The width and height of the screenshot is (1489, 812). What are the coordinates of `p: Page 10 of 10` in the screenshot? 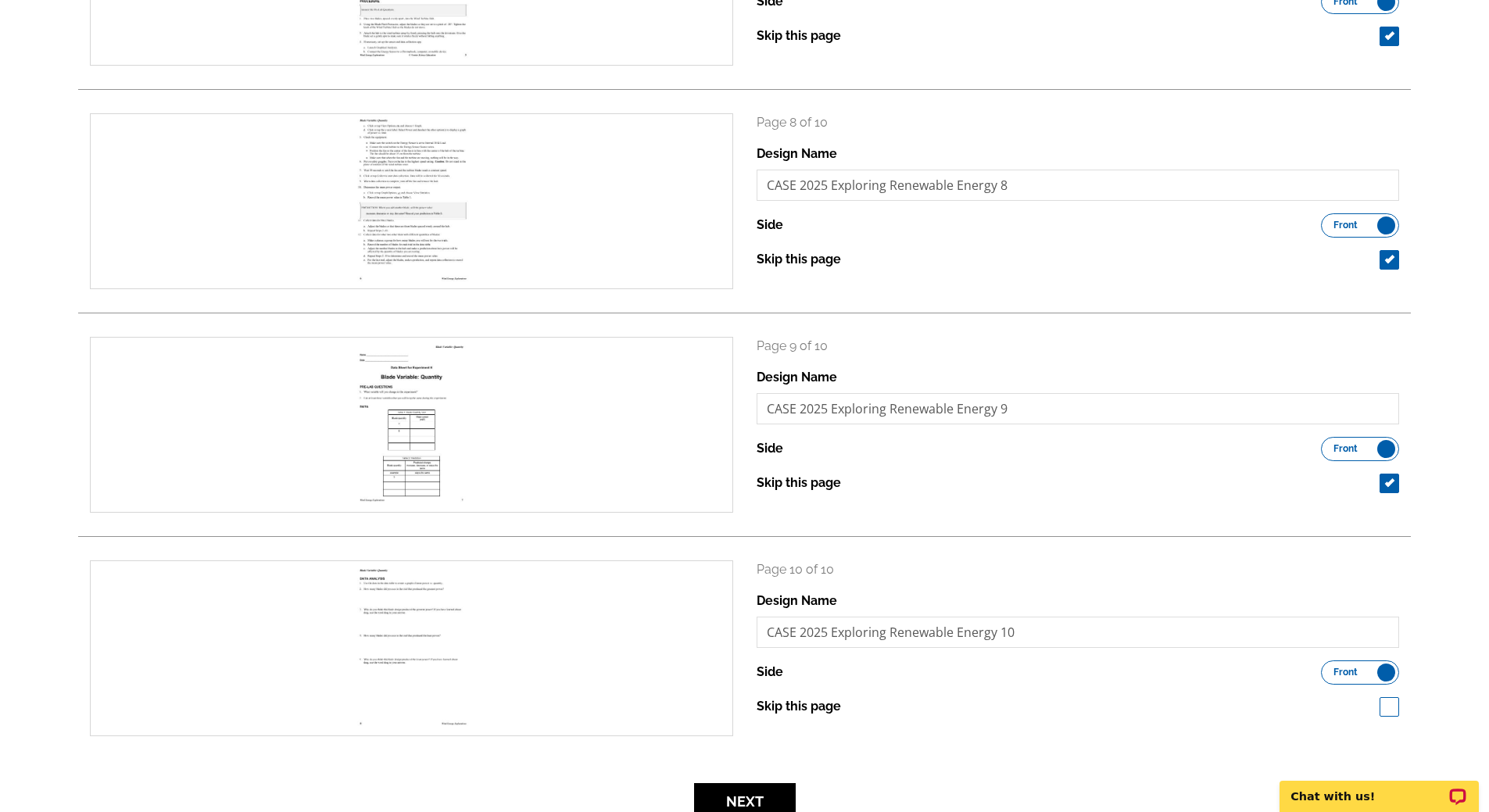 It's located at (1078, 569).